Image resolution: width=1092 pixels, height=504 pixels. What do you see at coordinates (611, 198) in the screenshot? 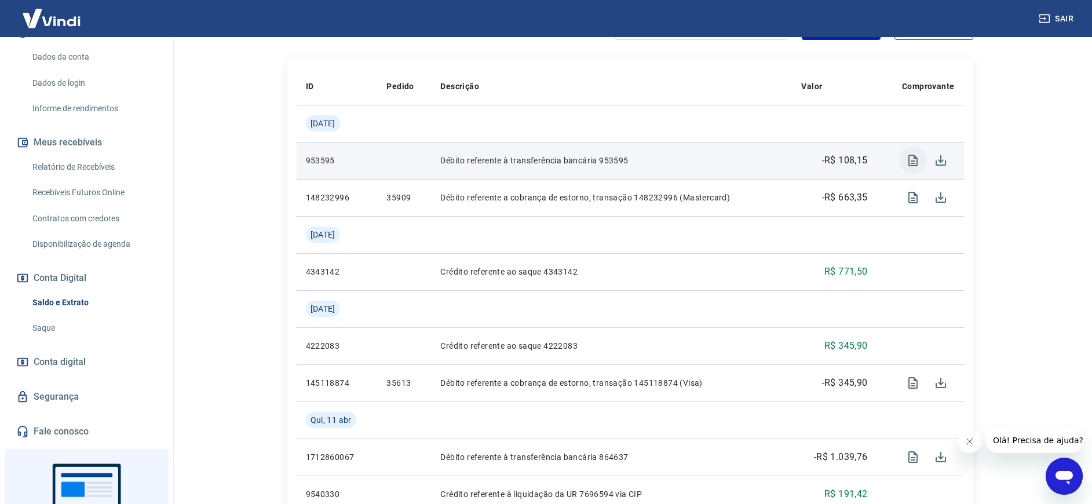
I see `p: Débito referente a cobrança de estorno, transação 148232996 (Mastercard)` at bounding box center [611, 198].